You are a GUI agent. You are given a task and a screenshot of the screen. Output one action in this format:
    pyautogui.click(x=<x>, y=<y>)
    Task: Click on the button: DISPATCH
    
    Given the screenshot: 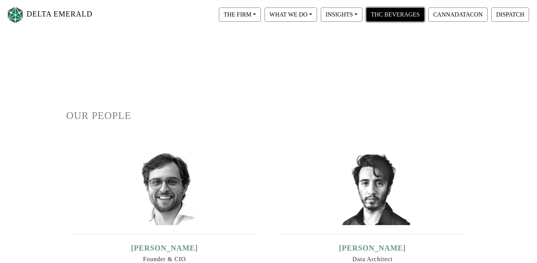 What is the action you would take?
    pyautogui.click(x=510, y=15)
    